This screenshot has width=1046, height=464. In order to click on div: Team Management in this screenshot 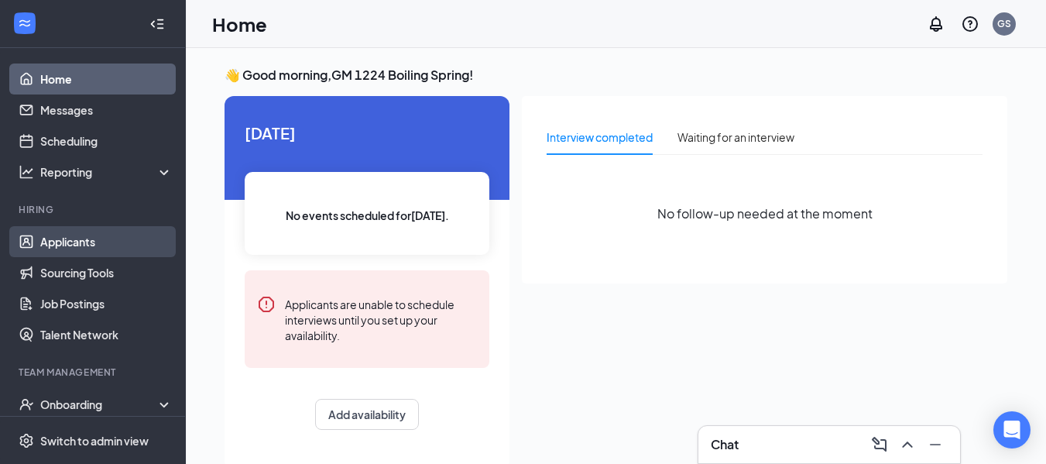, I will do `click(94, 372)`.